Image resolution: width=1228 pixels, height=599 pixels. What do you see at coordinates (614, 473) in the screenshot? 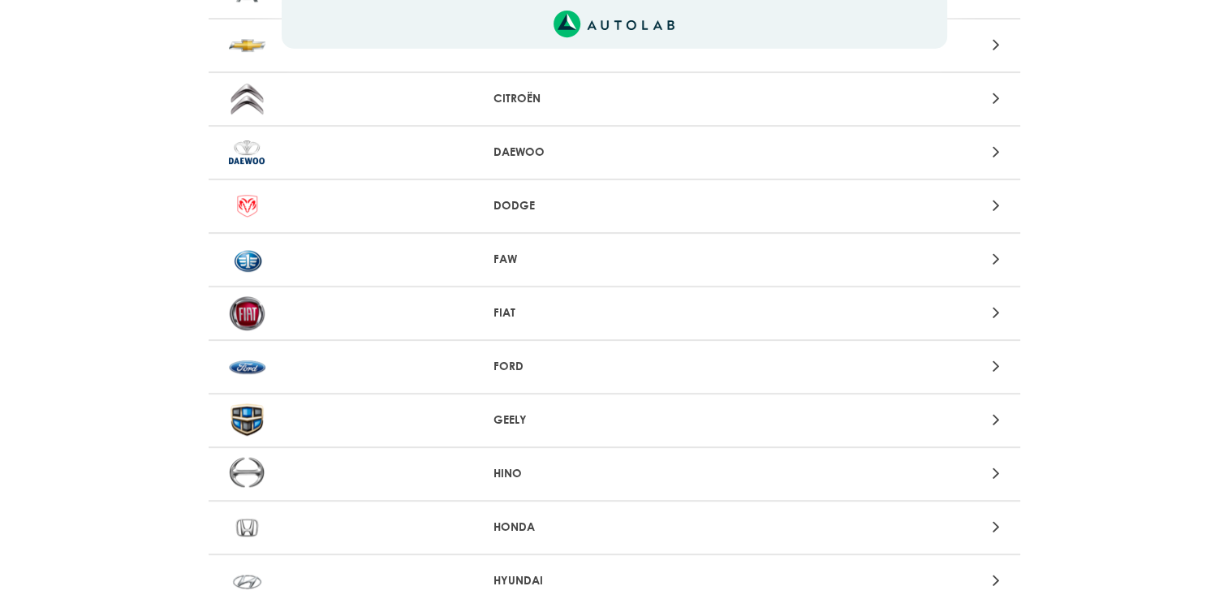
I see `p: HINO` at bounding box center [614, 473].